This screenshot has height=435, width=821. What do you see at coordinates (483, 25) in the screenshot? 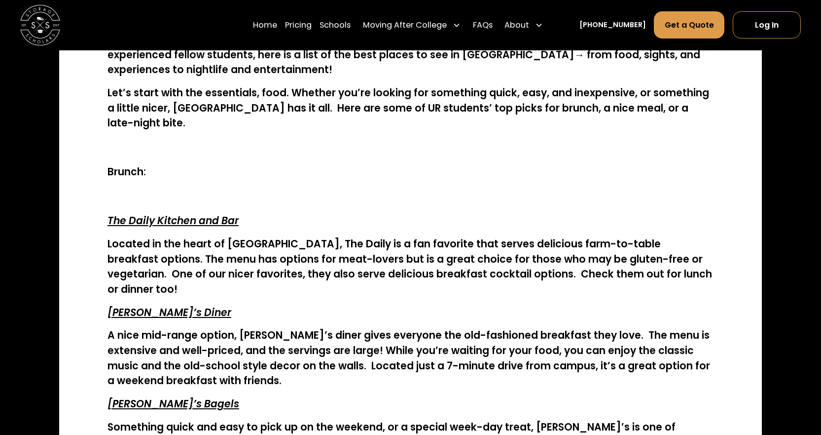
I see `a: FAQs` at bounding box center [483, 25].